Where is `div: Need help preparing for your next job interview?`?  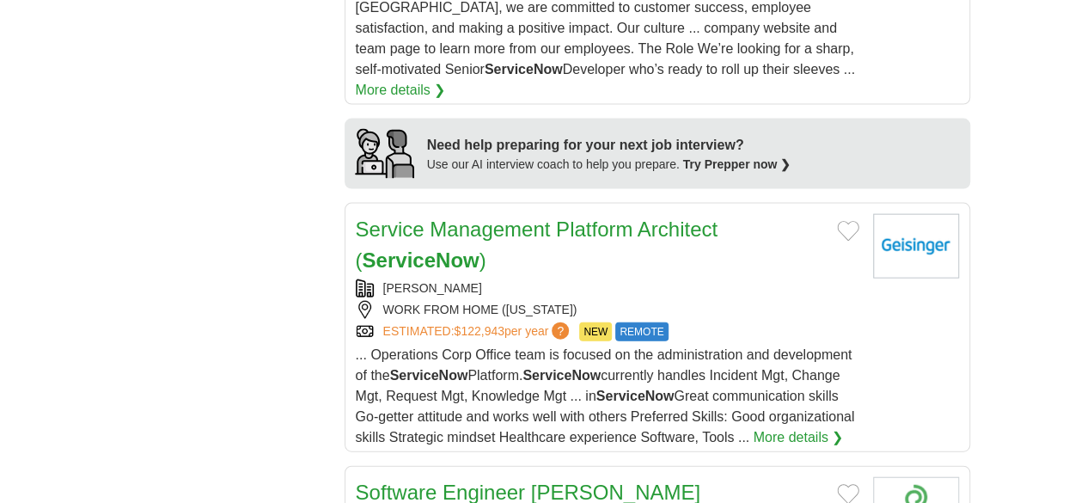 div: Need help preparing for your next job interview? is located at coordinates (609, 145).